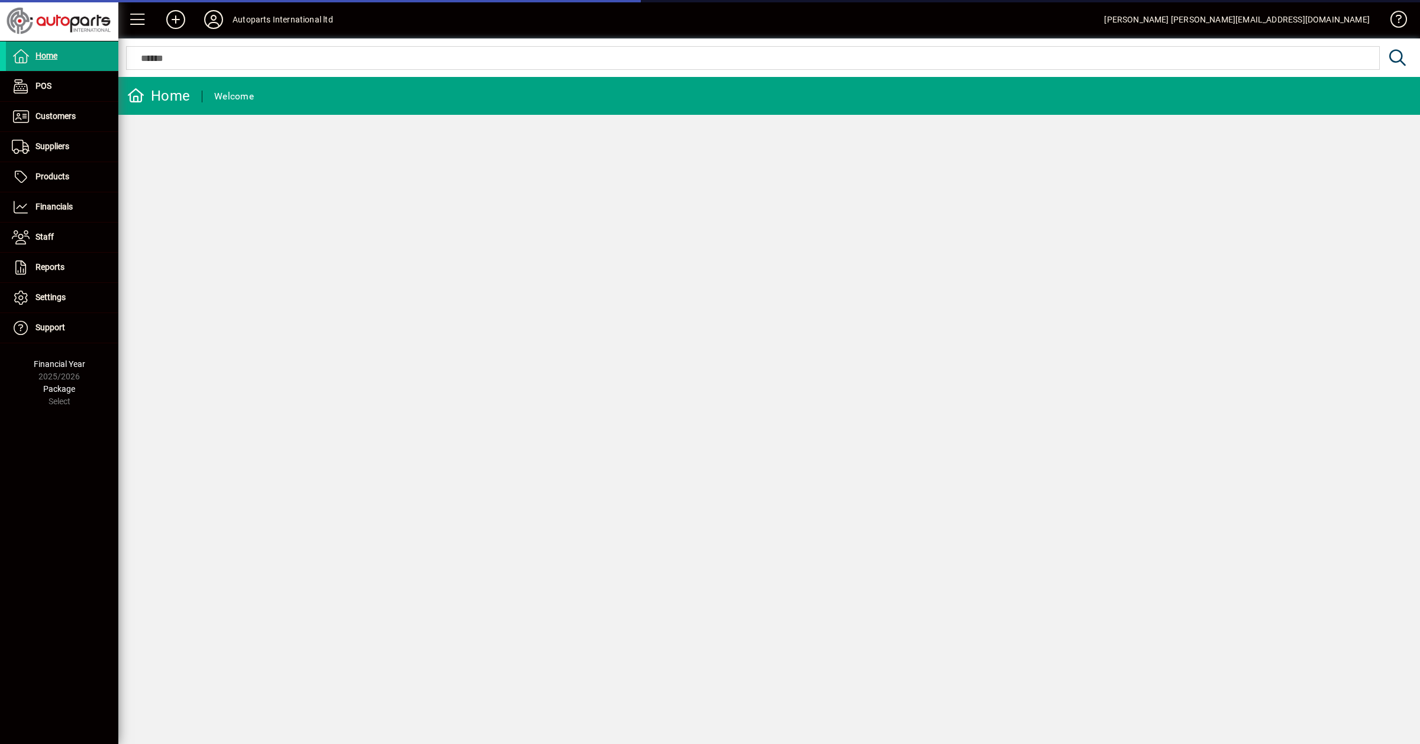 The width and height of the screenshot is (1420, 744). Describe the element at coordinates (59, 389) in the screenshot. I see `span: Package` at that location.